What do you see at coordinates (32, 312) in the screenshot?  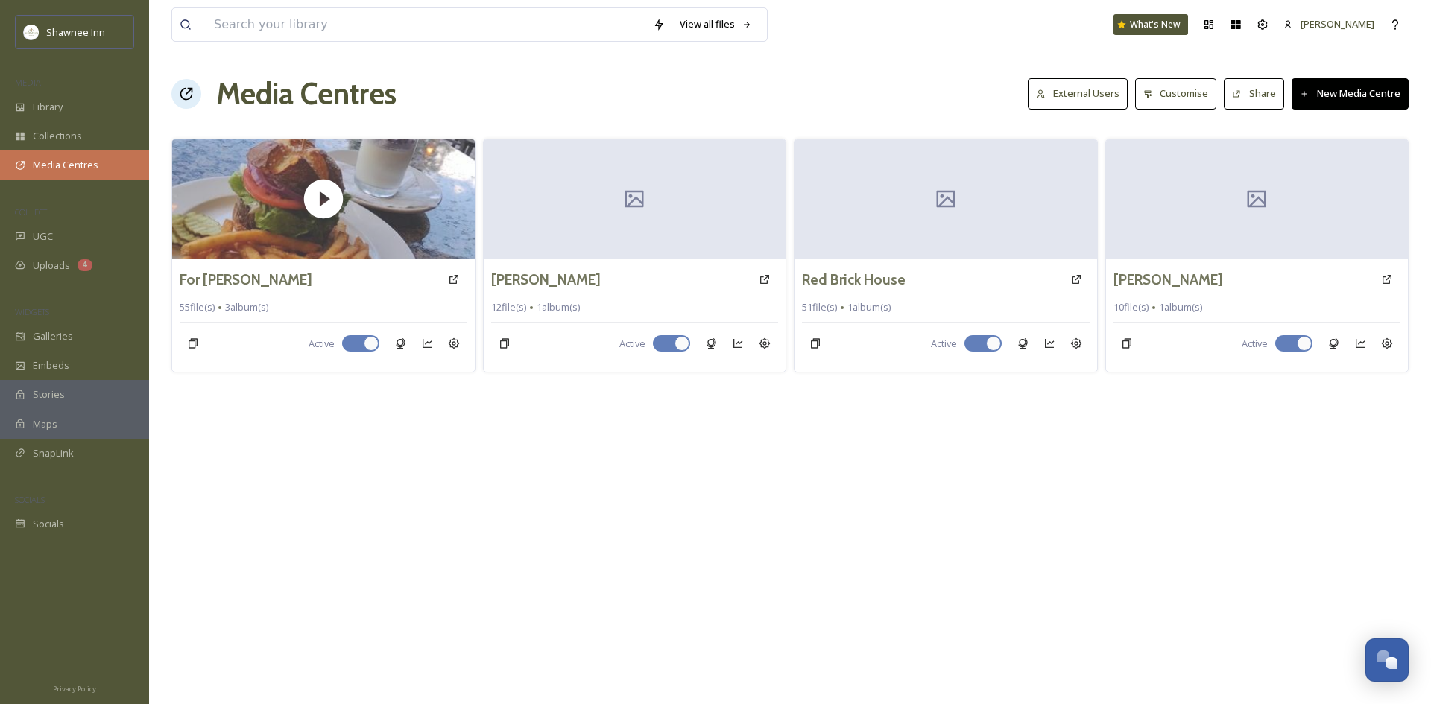 I see `span: WIDGETS` at bounding box center [32, 312].